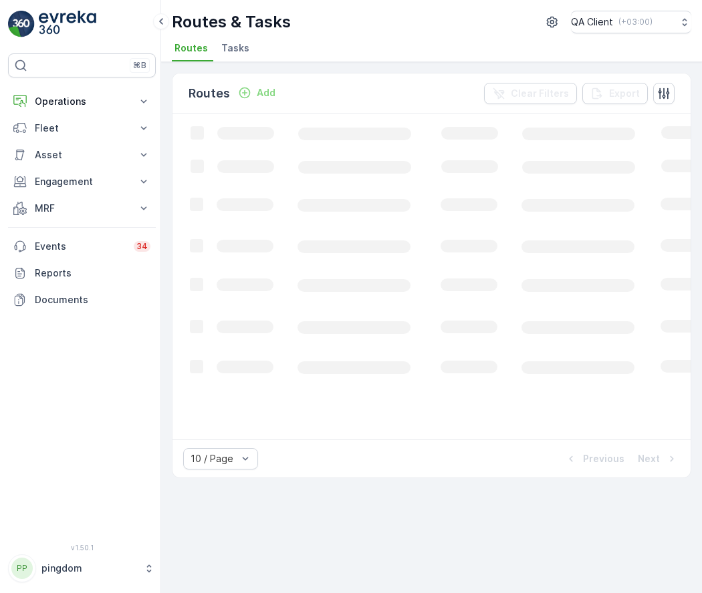 Image resolution: width=702 pixels, height=593 pixels. What do you see at coordinates (21, 24) in the screenshot?
I see `img: logo` at bounding box center [21, 24].